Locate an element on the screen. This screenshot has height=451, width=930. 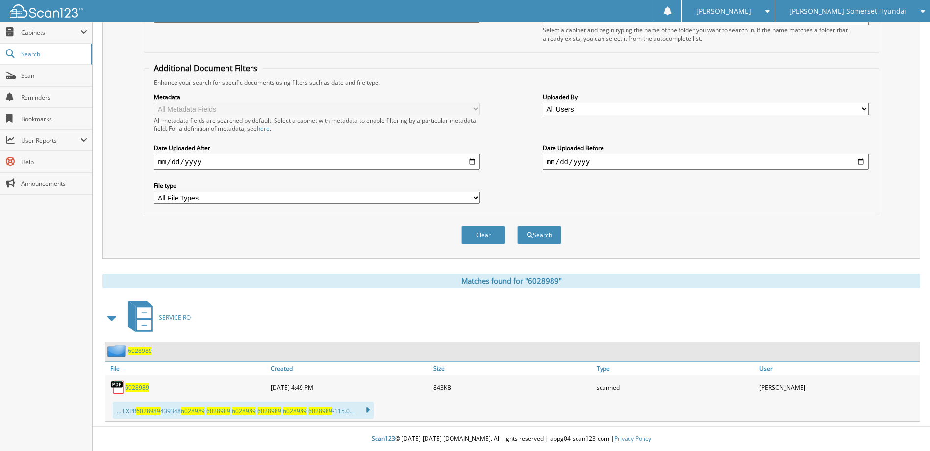
span: User Reports is located at coordinates (50, 140).